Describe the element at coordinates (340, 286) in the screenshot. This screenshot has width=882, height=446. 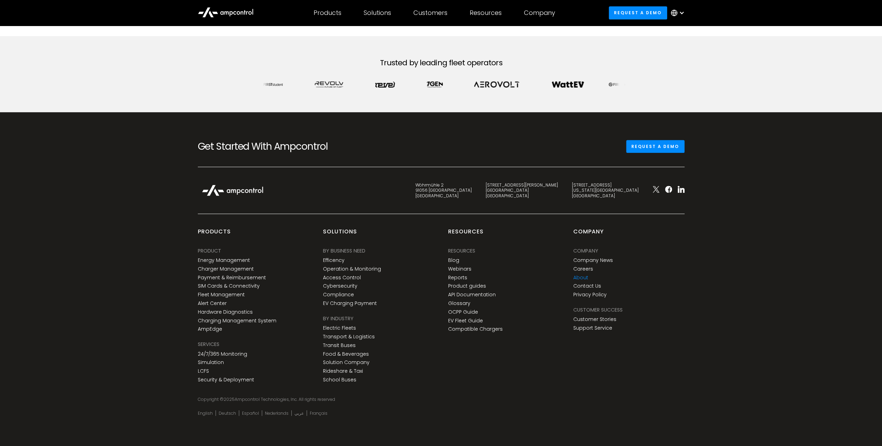
I see `a: Cybersecurity` at that location.